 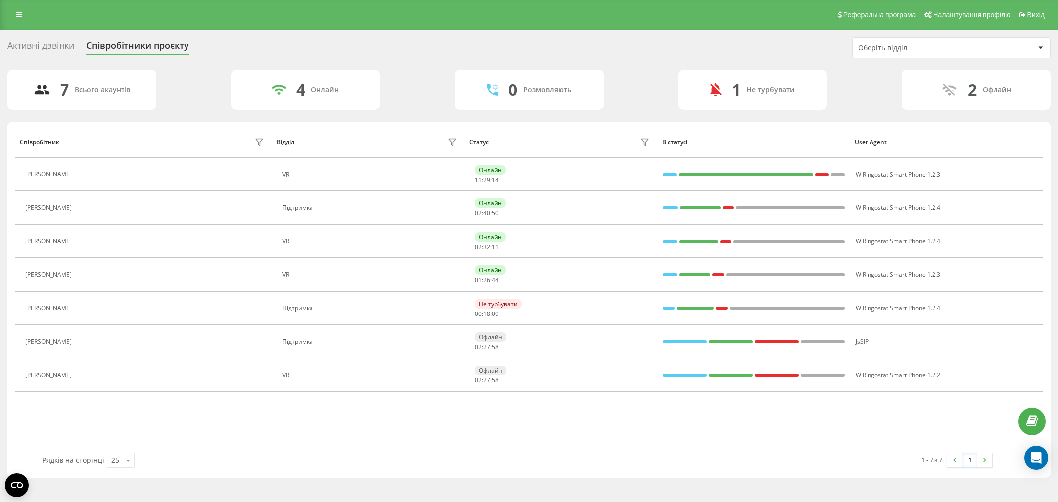 I want to click on span: Рядків на сторінці, so click(x=73, y=460).